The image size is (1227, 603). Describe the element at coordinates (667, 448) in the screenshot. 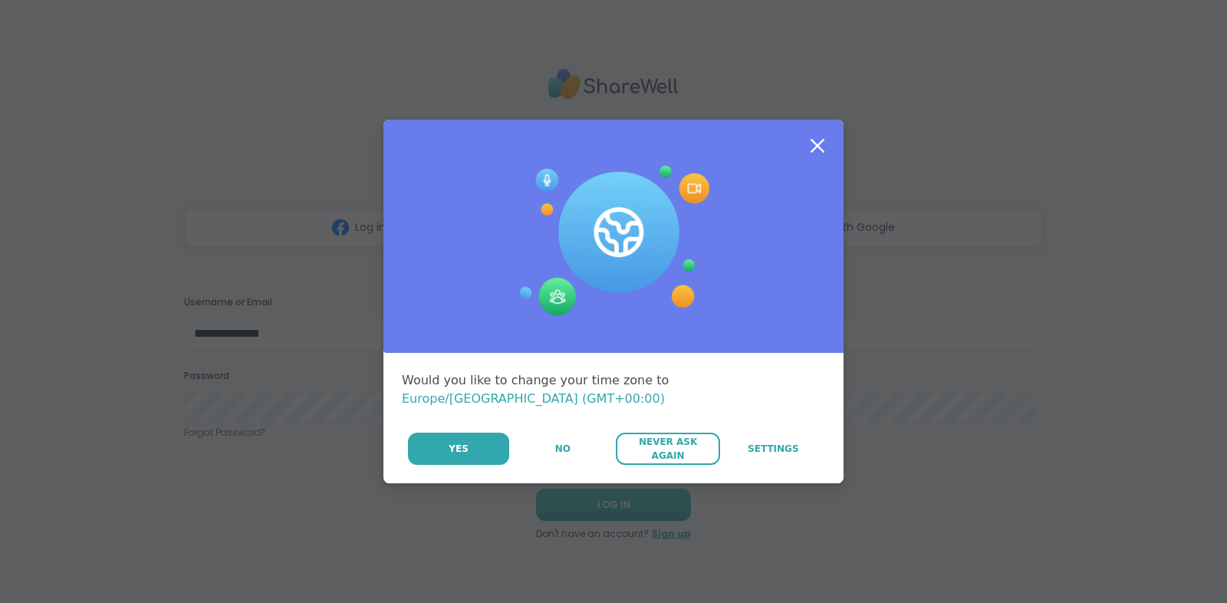

I see `button: Never Ask Again` at that location.